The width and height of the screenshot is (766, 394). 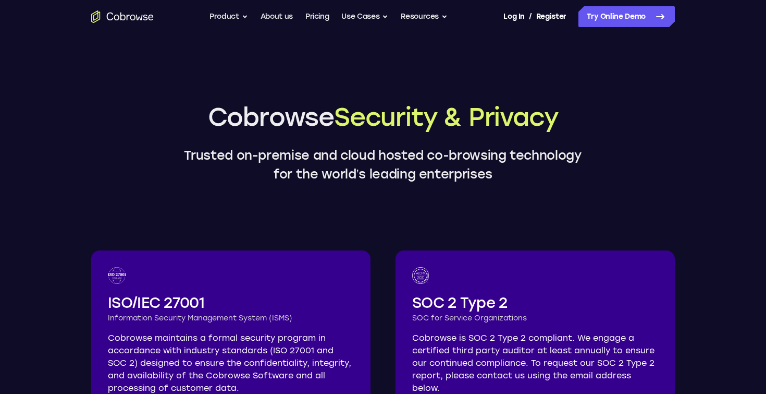 I want to click on button: Use Cases, so click(x=365, y=17).